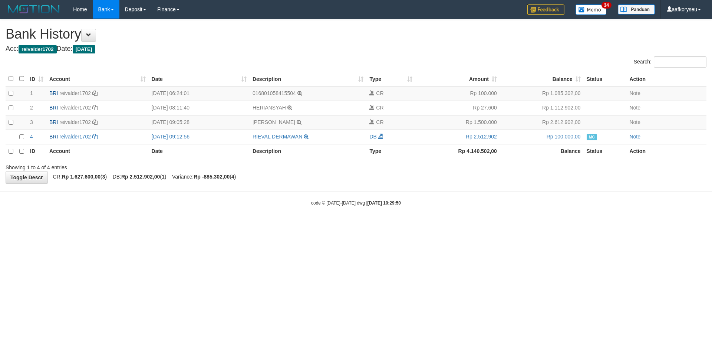 Image resolution: width=712 pixels, height=356 pixels. Describe the element at coordinates (148, 166) in the screenshot. I see `div: Showing 1 to 4 of 4 entries` at that location.